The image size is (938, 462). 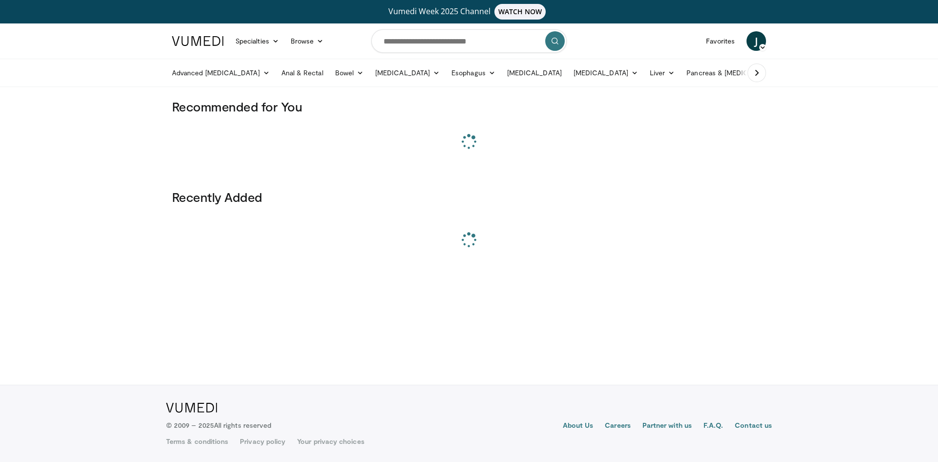 What do you see at coordinates (262, 441) in the screenshot?
I see `a: Privacy policy` at bounding box center [262, 441].